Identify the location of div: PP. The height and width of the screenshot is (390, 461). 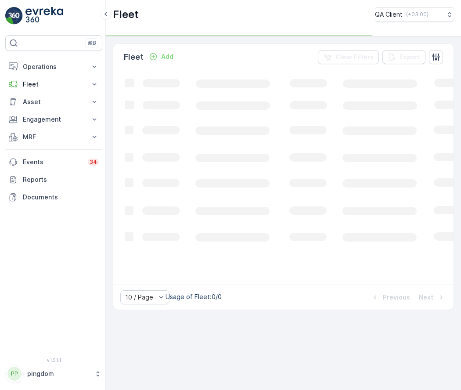
(14, 374).